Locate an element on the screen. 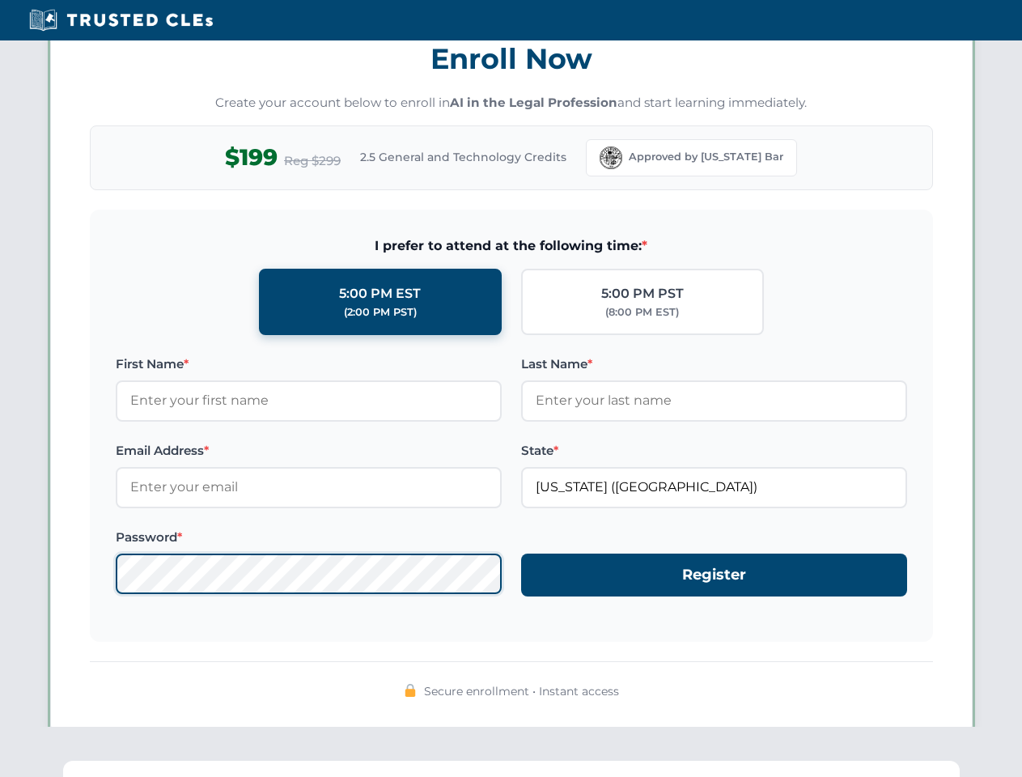 This screenshot has width=1022, height=777. p: Create your account below to enroll in and start learning immediately. is located at coordinates (512, 103).